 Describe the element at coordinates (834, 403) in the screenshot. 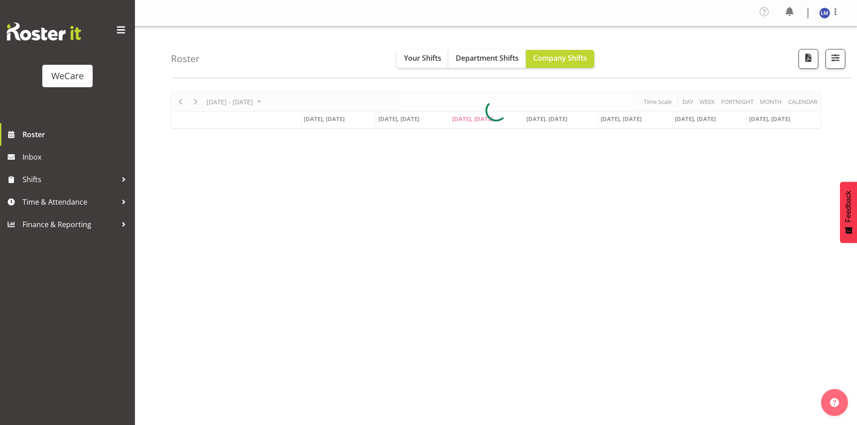

I see `img: help-xxl-2.png` at that location.